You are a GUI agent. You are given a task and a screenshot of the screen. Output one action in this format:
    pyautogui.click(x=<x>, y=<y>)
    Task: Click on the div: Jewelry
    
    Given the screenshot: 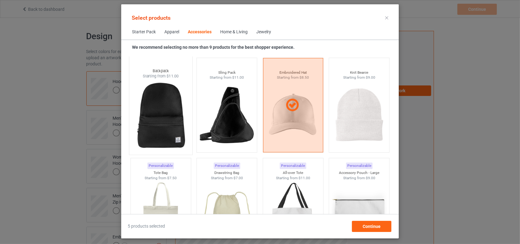 What is the action you would take?
    pyautogui.click(x=264, y=32)
    